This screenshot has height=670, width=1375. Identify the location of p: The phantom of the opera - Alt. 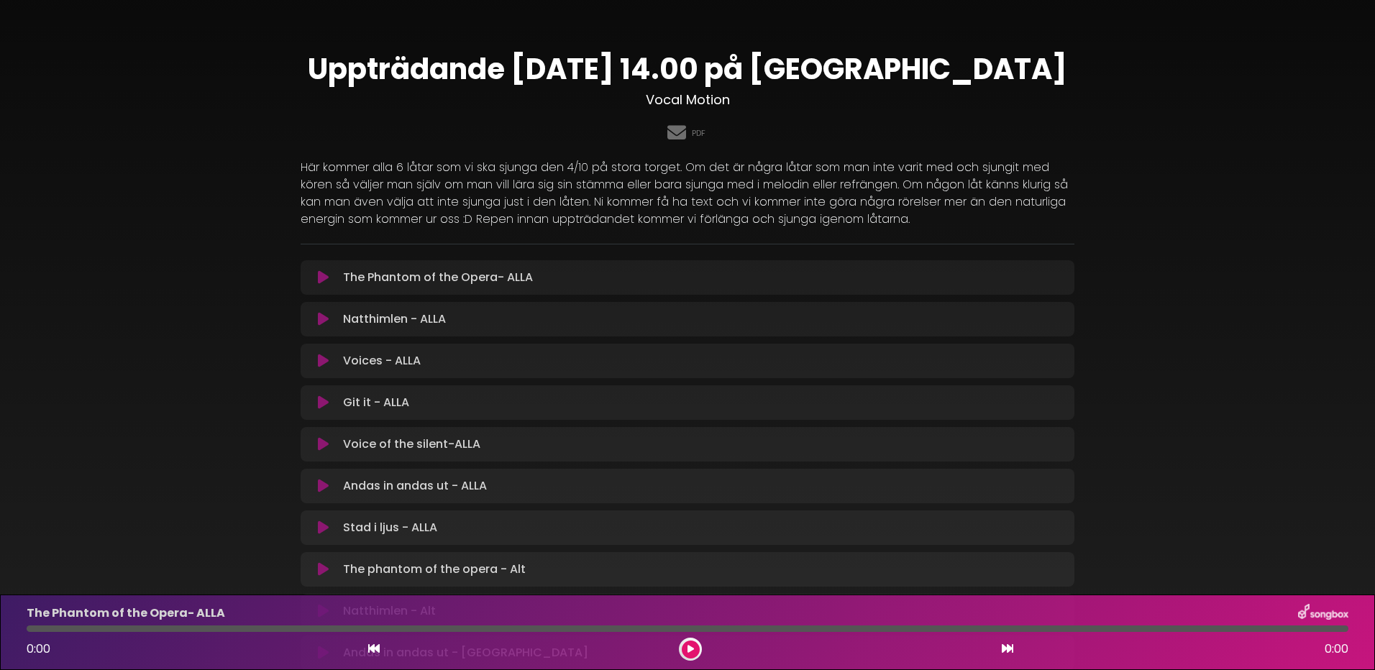
(434, 570).